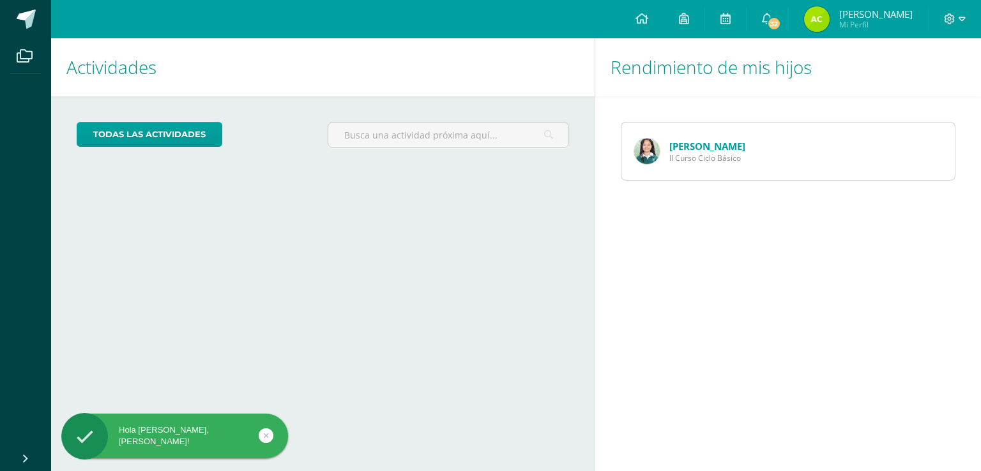 The width and height of the screenshot is (981, 471). What do you see at coordinates (788, 67) in the screenshot?
I see `h1: Rendimiento de mis hijos` at bounding box center [788, 67].